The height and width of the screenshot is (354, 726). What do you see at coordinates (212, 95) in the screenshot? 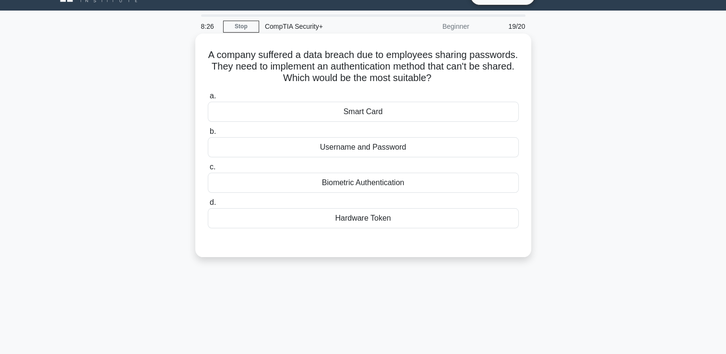
I see `span: a.` at bounding box center [212, 95].